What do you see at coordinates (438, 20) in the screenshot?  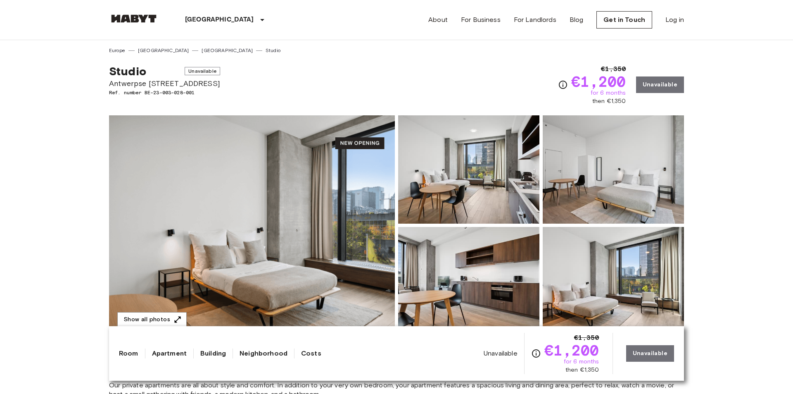 I see `a: About` at bounding box center [438, 20].